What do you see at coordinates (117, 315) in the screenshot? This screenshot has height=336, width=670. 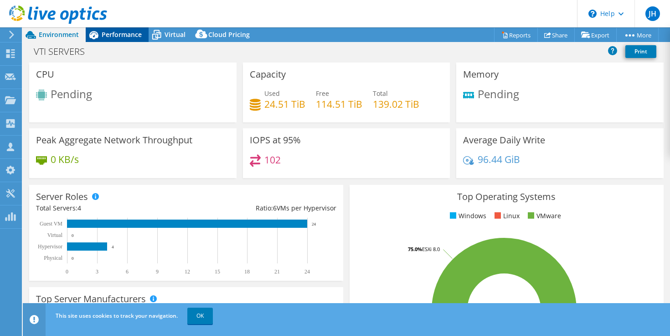 I see `span: This site uses cookies to track your navigation.` at bounding box center [117, 315].